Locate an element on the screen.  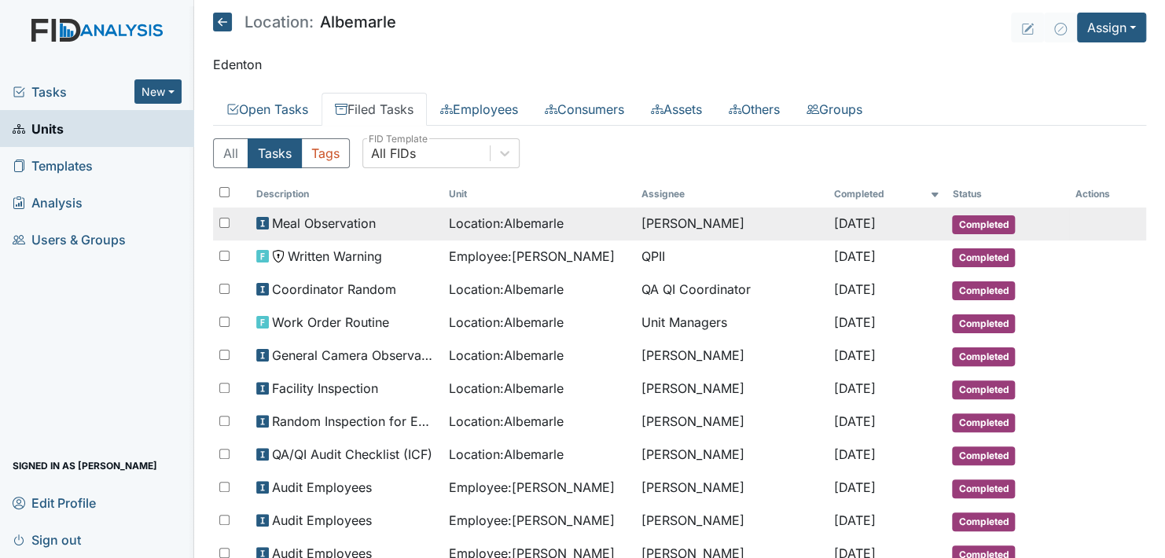
a: Assets is located at coordinates (676, 109).